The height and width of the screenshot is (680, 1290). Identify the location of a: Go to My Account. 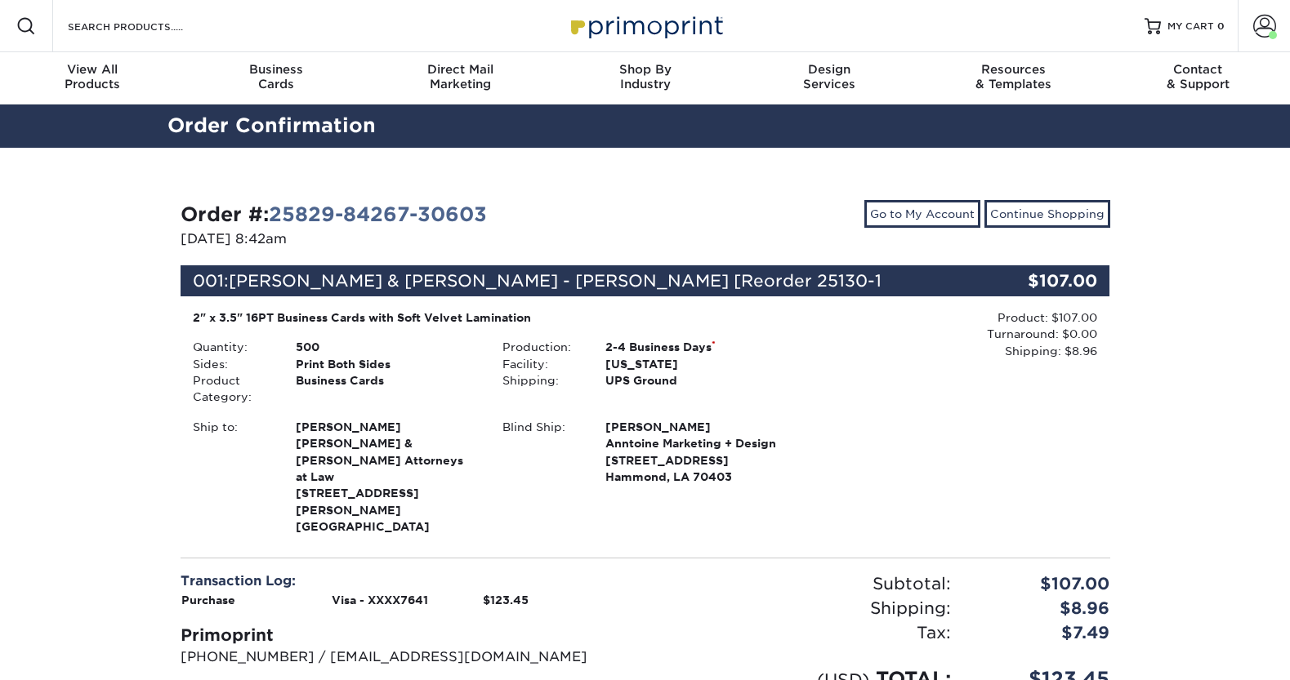
(922, 214).